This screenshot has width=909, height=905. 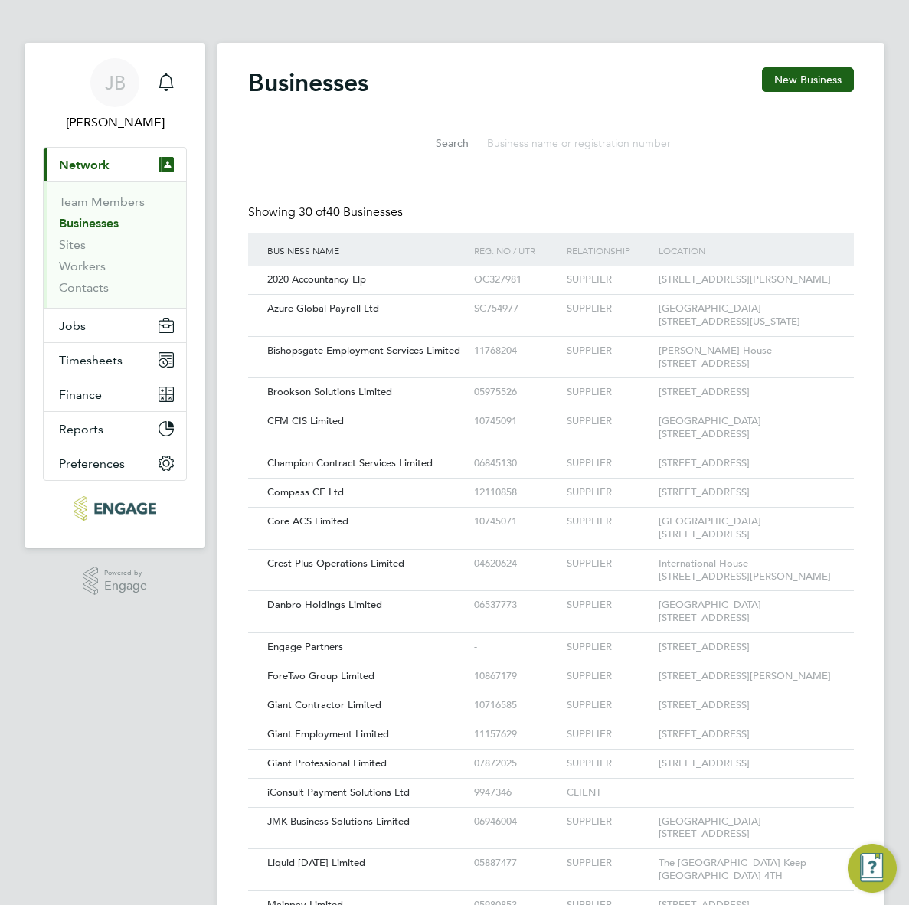 I want to click on span: CFM CIS Limited, so click(x=306, y=421).